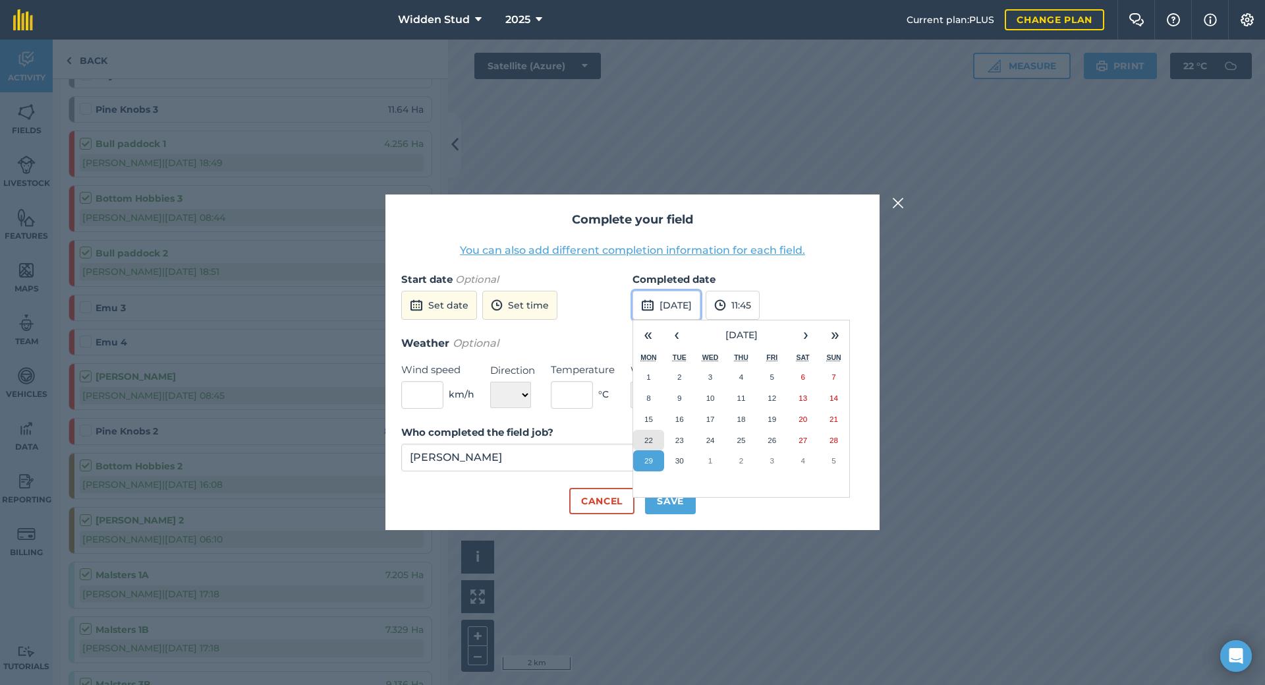 The width and height of the screenshot is (1265, 685). I want to click on button: September 13, 2025, so click(802, 398).